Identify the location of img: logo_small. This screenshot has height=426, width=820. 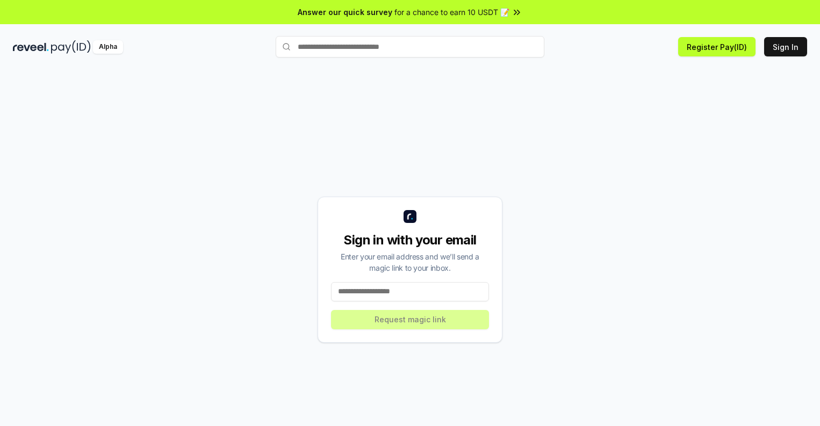
(410, 217).